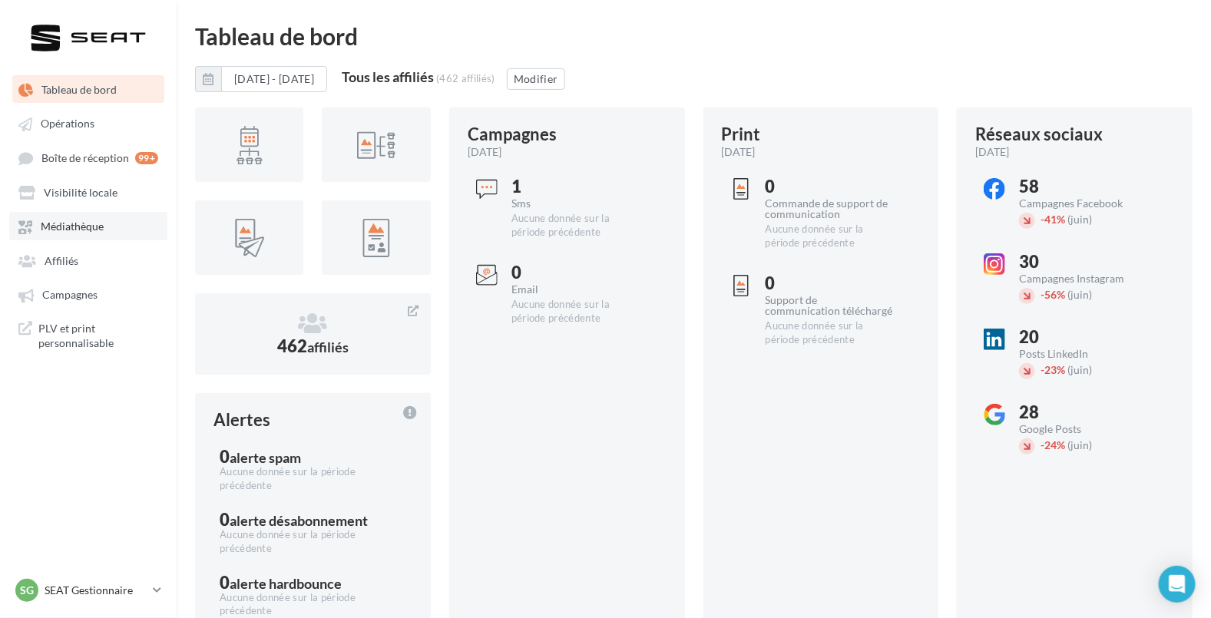  I want to click on div: Campagnes Facebook, so click(1082, 203).